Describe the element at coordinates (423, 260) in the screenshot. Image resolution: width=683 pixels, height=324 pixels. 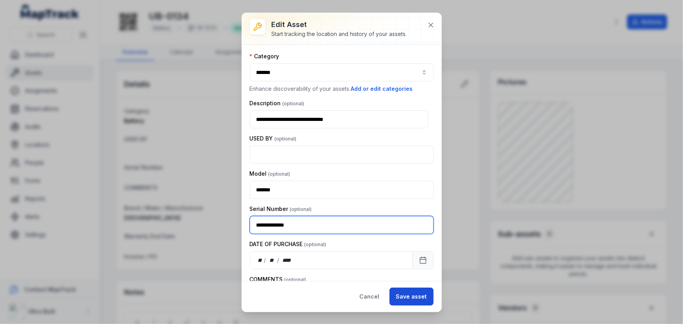
I see `button: Calendar` at that location.